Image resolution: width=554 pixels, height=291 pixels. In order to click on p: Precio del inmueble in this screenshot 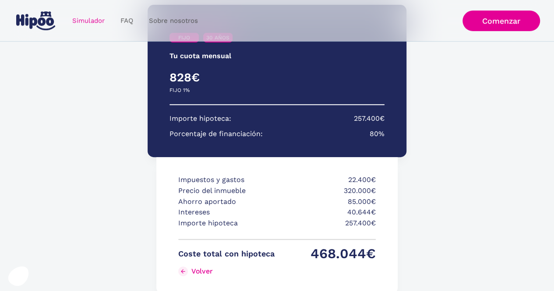, I will do `click(227, 191)`.